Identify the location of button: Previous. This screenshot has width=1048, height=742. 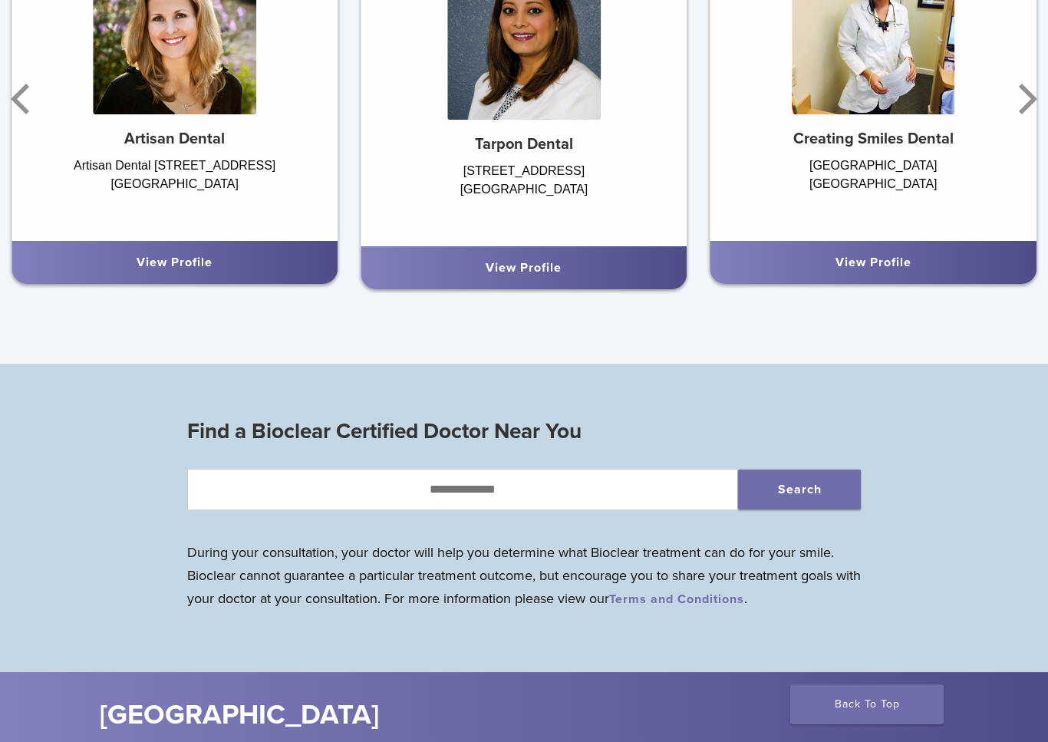
(23, 99).